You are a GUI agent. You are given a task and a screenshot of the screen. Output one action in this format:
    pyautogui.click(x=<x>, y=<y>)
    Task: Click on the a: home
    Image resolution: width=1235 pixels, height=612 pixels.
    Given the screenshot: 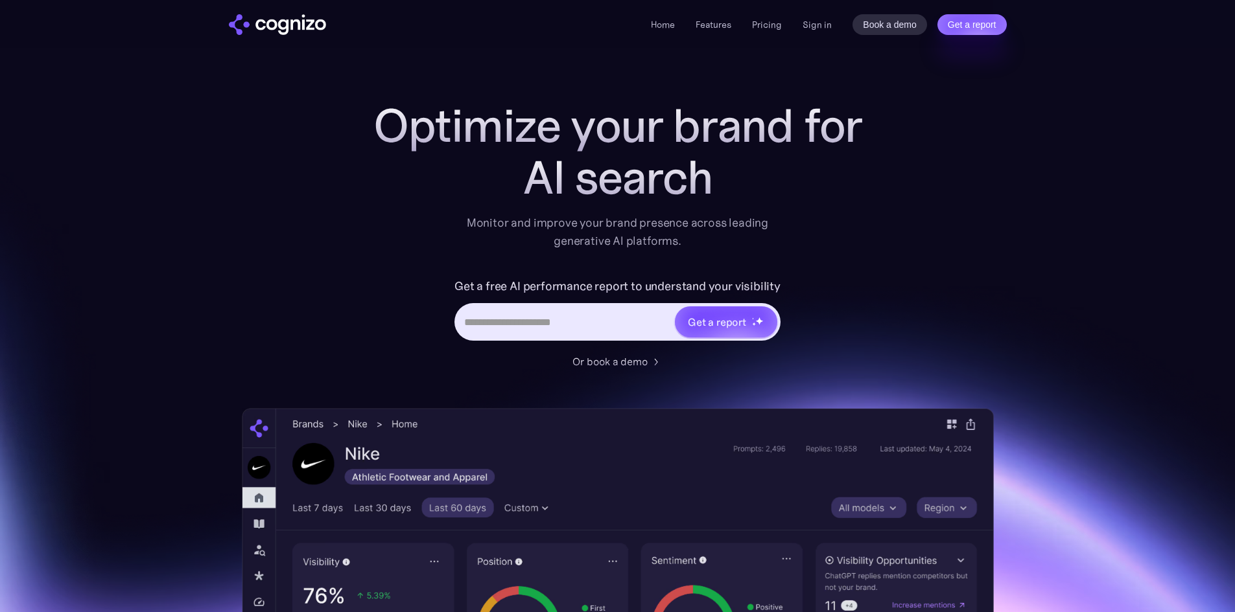 What is the action you would take?
    pyautogui.click(x=277, y=25)
    